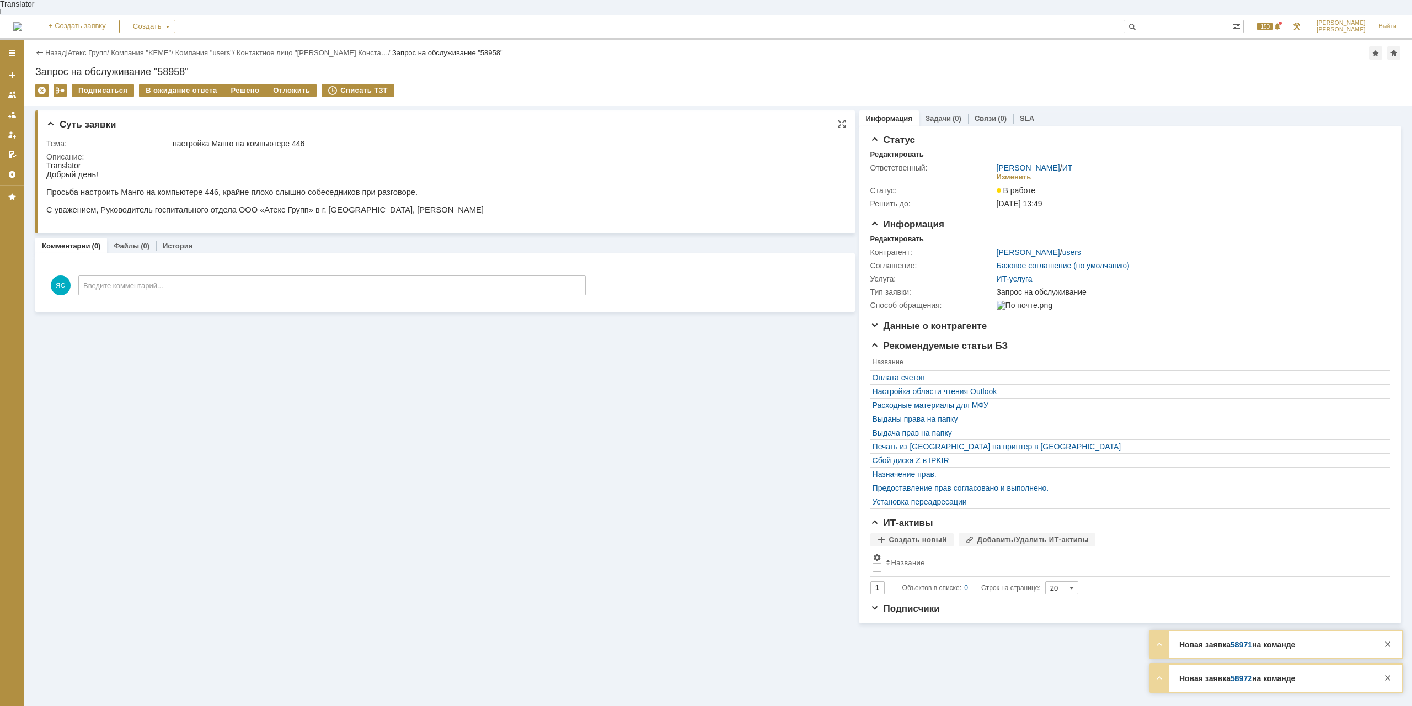 The image size is (1412, 706). I want to click on a: Заявки на командах, so click(12, 95).